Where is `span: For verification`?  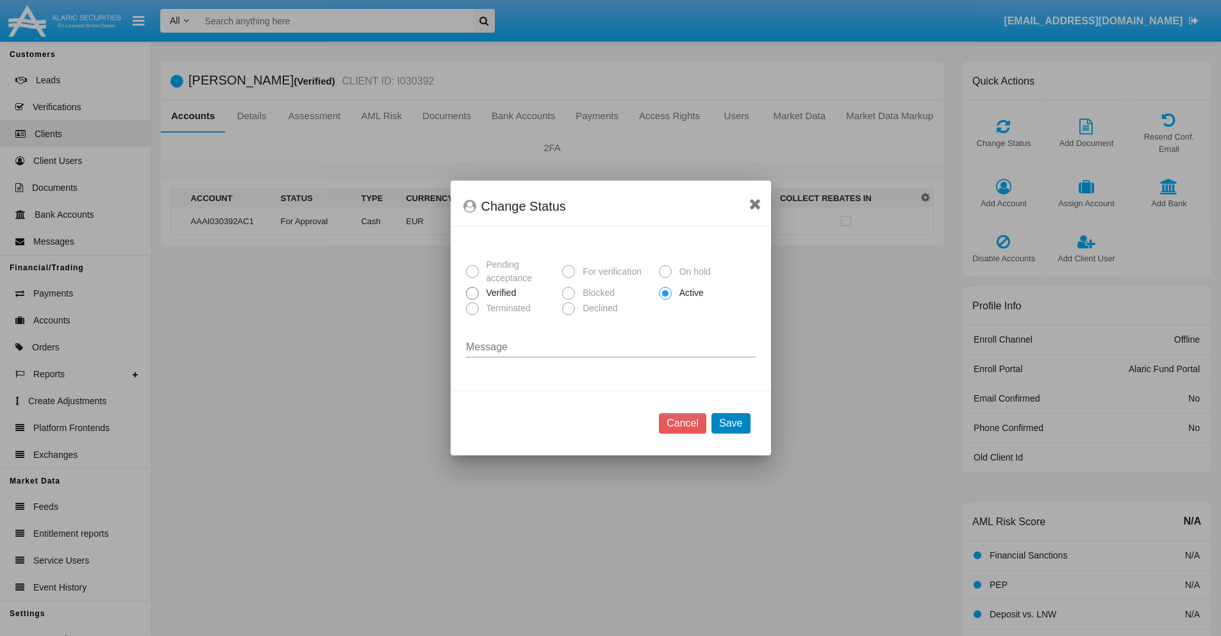
span: For verification is located at coordinates (609, 272).